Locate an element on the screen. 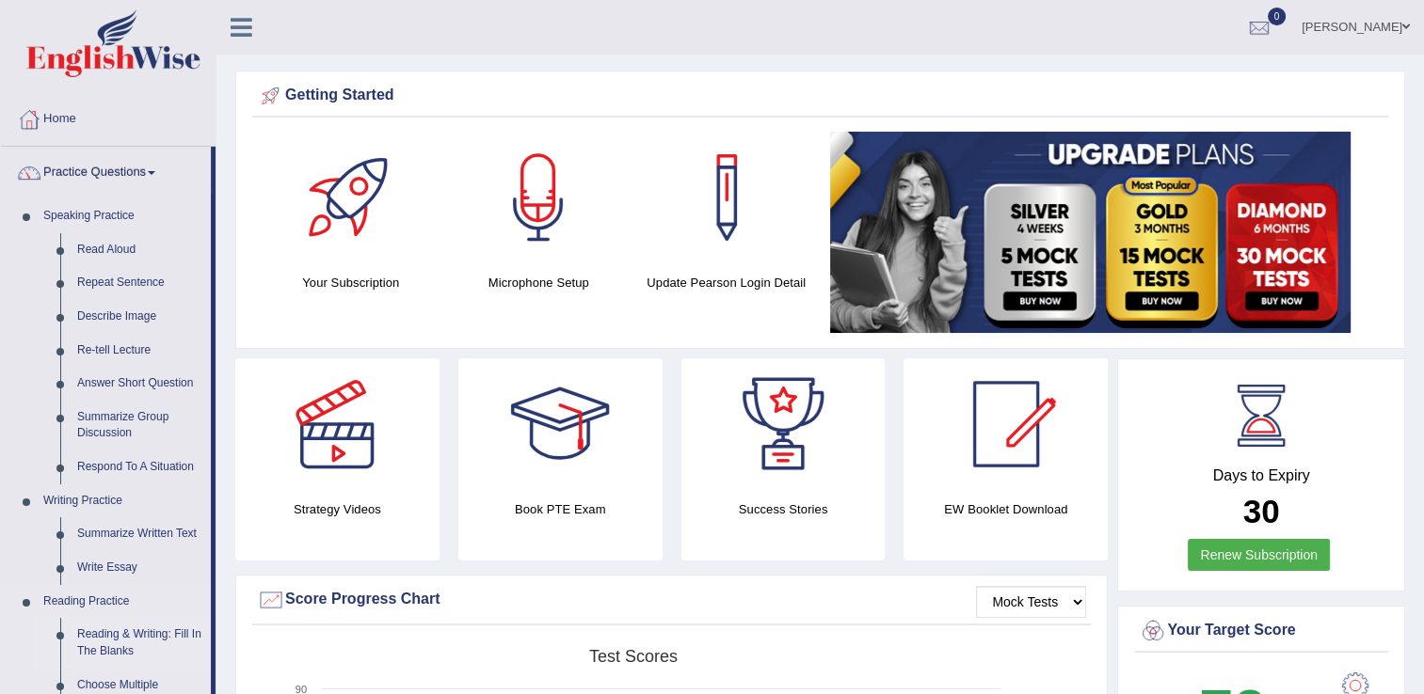  img: small5.jpg is located at coordinates (1090, 232).